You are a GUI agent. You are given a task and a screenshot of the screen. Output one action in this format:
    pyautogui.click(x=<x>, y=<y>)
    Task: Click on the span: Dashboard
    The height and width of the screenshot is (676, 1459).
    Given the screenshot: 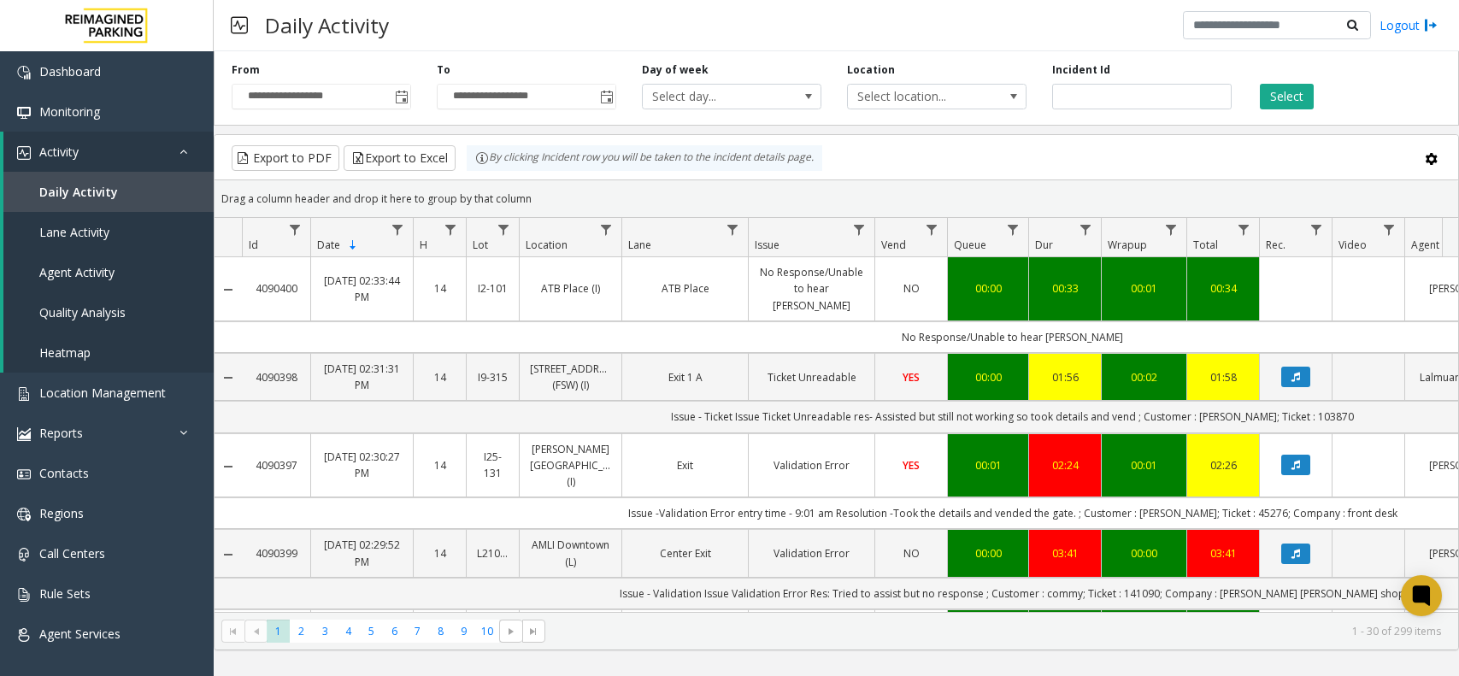 What is the action you would take?
    pyautogui.click(x=70, y=71)
    